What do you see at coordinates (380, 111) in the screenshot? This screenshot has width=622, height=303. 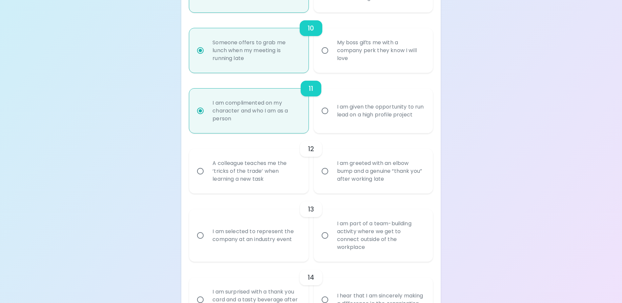 I see `div: I am given the opportunity to run lead on a high profile project` at bounding box center [380, 111].